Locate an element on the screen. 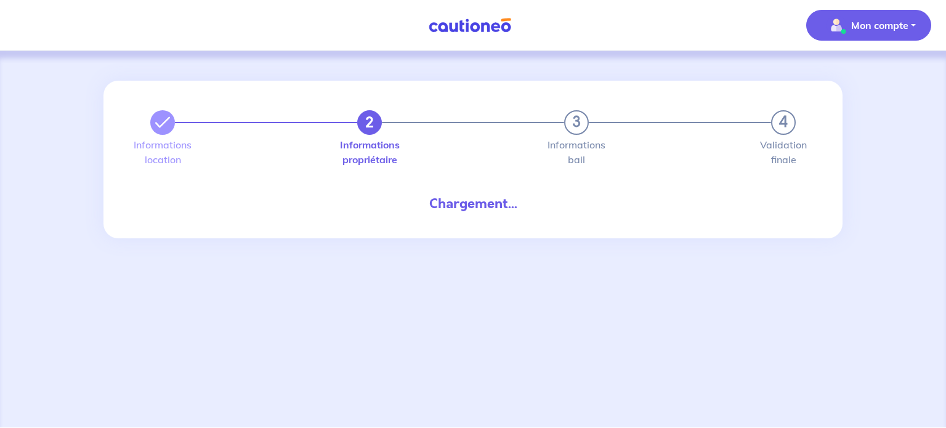  label: Validation finale is located at coordinates (784, 152).